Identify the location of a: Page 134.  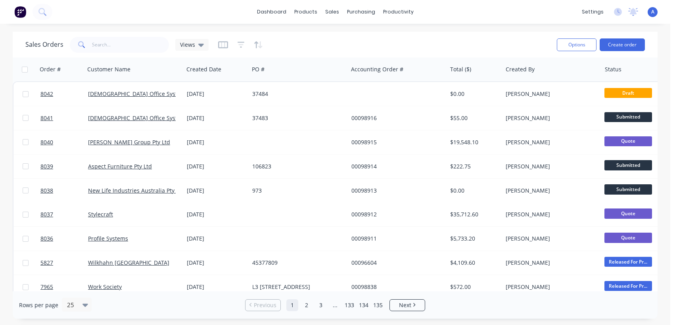
(364, 305).